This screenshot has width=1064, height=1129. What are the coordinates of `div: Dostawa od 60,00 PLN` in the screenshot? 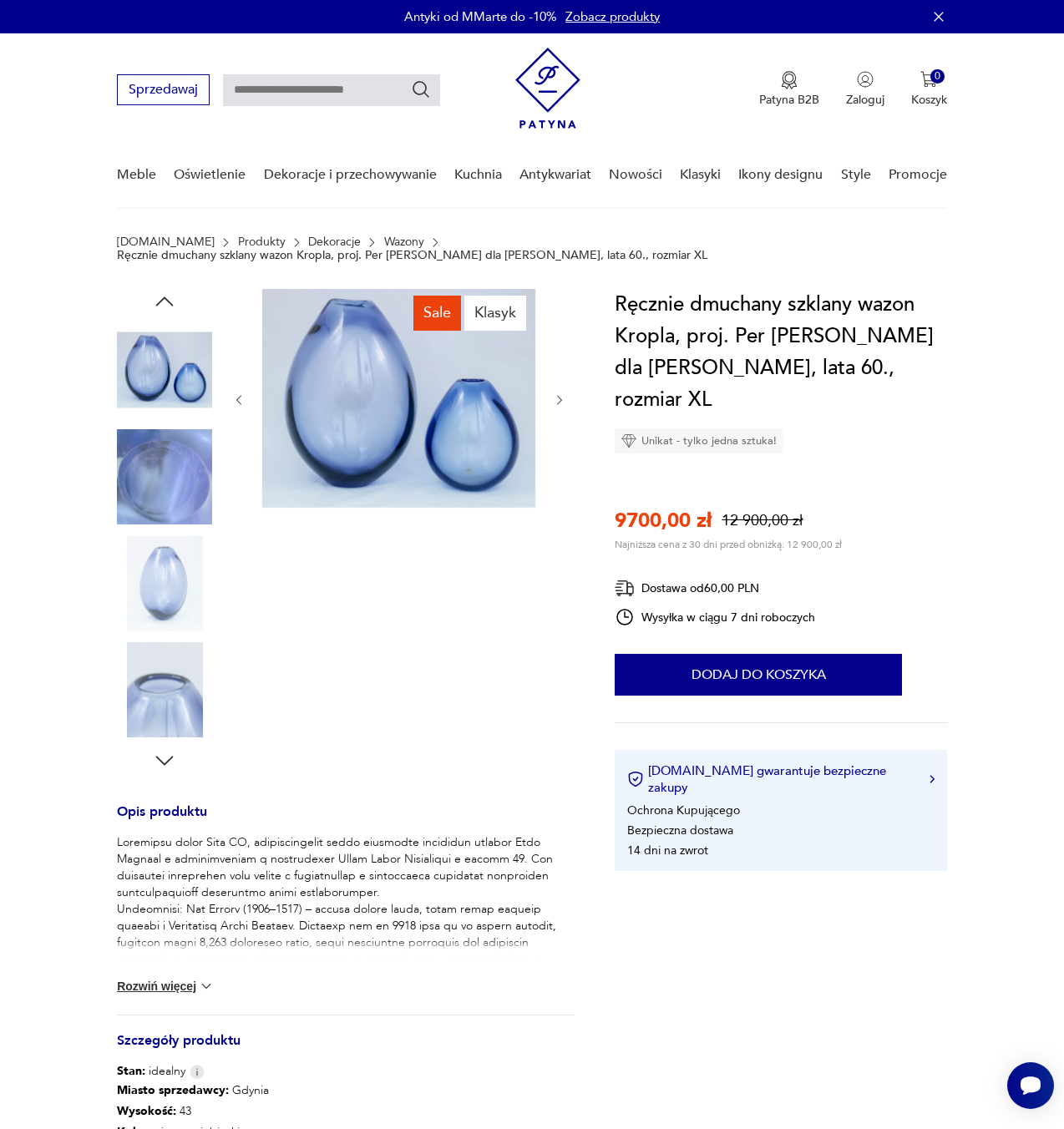 It's located at (715, 587).